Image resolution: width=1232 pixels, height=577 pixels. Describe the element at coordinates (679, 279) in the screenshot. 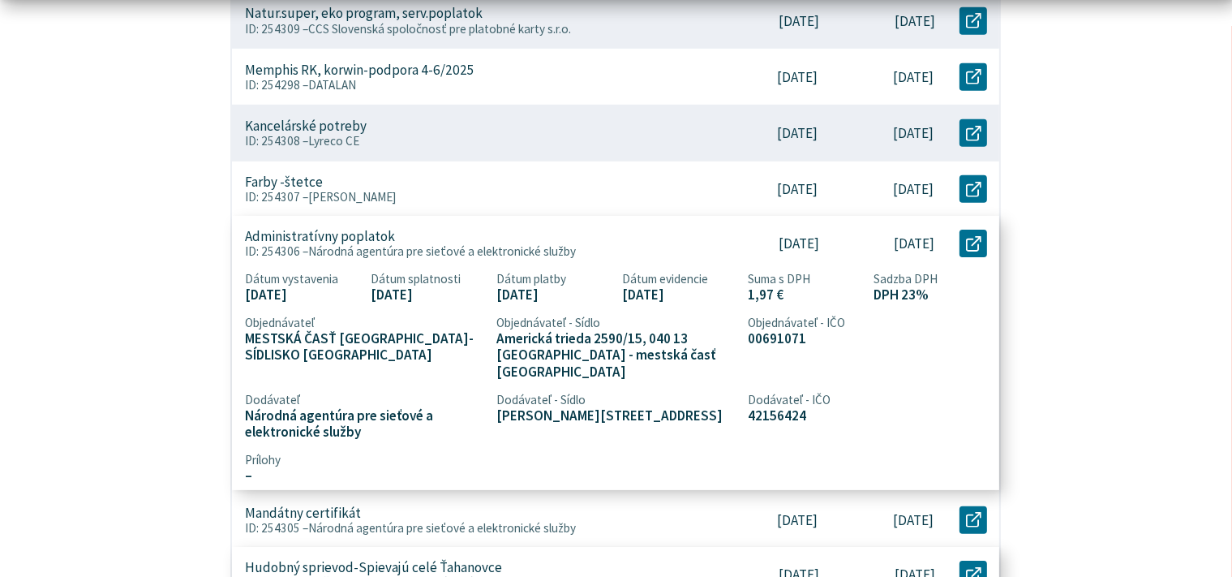

I see `span: Dátum evidencie` at that location.